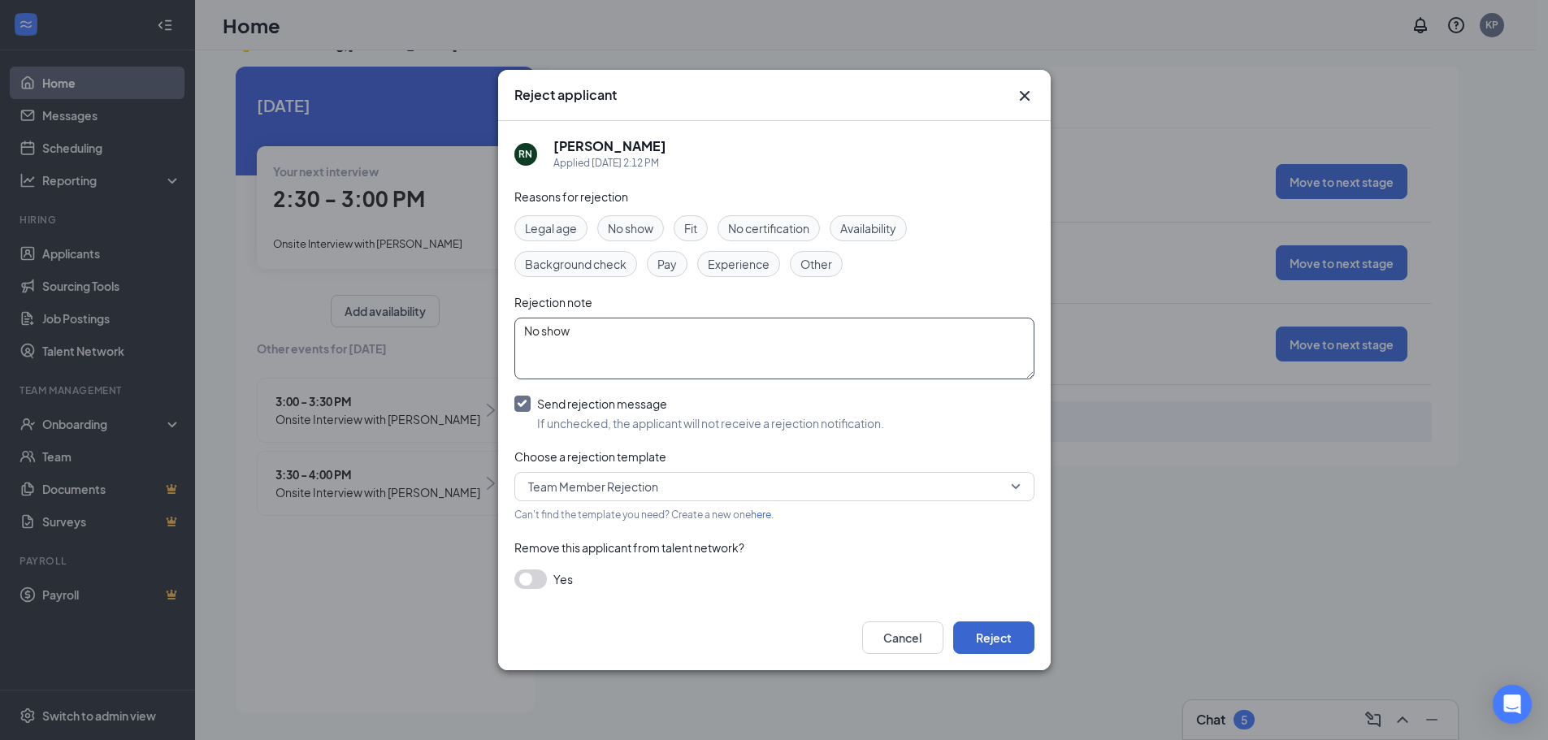 Image resolution: width=1548 pixels, height=740 pixels. Describe the element at coordinates (571, 197) in the screenshot. I see `span: Reasons for rejection` at that location.